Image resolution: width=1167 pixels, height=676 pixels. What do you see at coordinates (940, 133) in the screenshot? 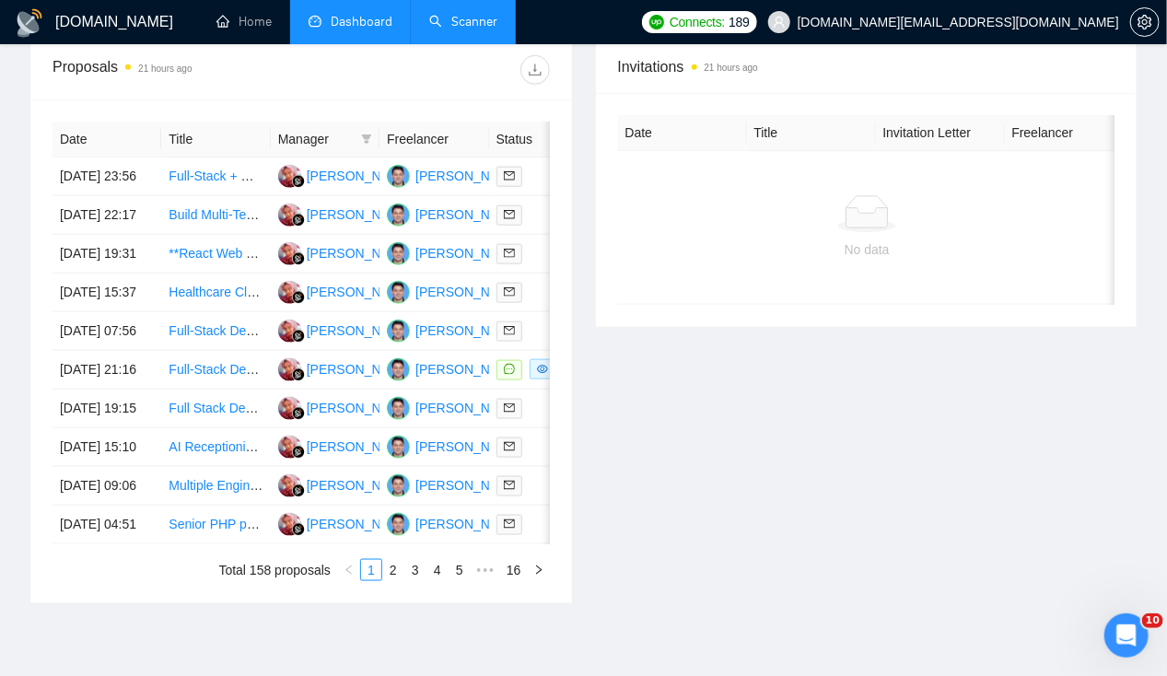
I see `th: Invitation Letter` at bounding box center [940, 133].